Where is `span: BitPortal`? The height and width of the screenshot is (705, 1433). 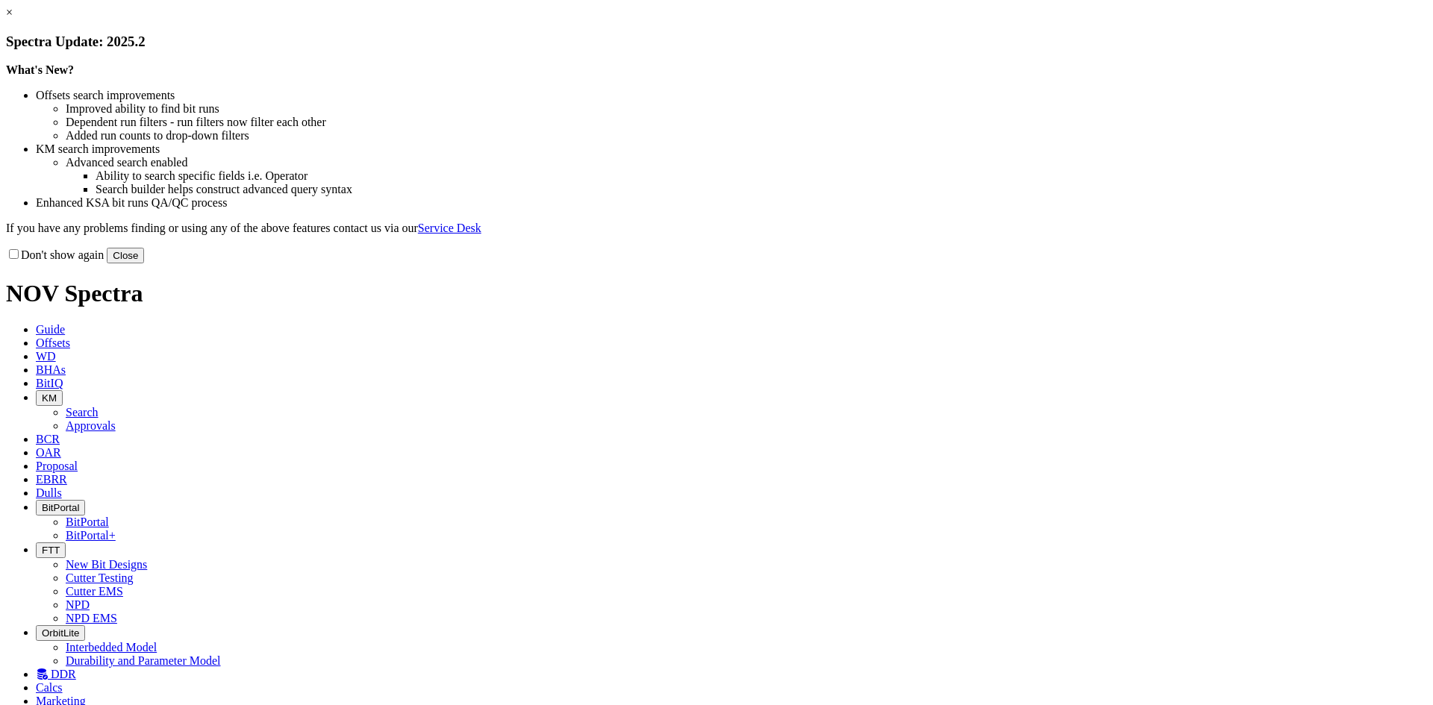 span: BitPortal is located at coordinates (60, 507).